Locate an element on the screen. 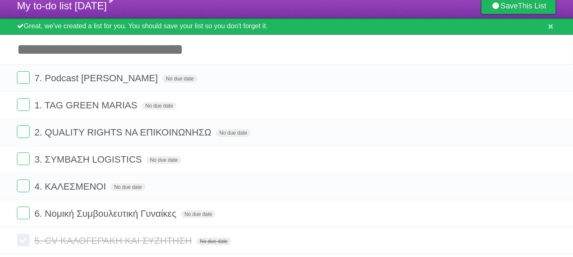 This screenshot has height=257, width=573. b: This List is located at coordinates (532, 6).